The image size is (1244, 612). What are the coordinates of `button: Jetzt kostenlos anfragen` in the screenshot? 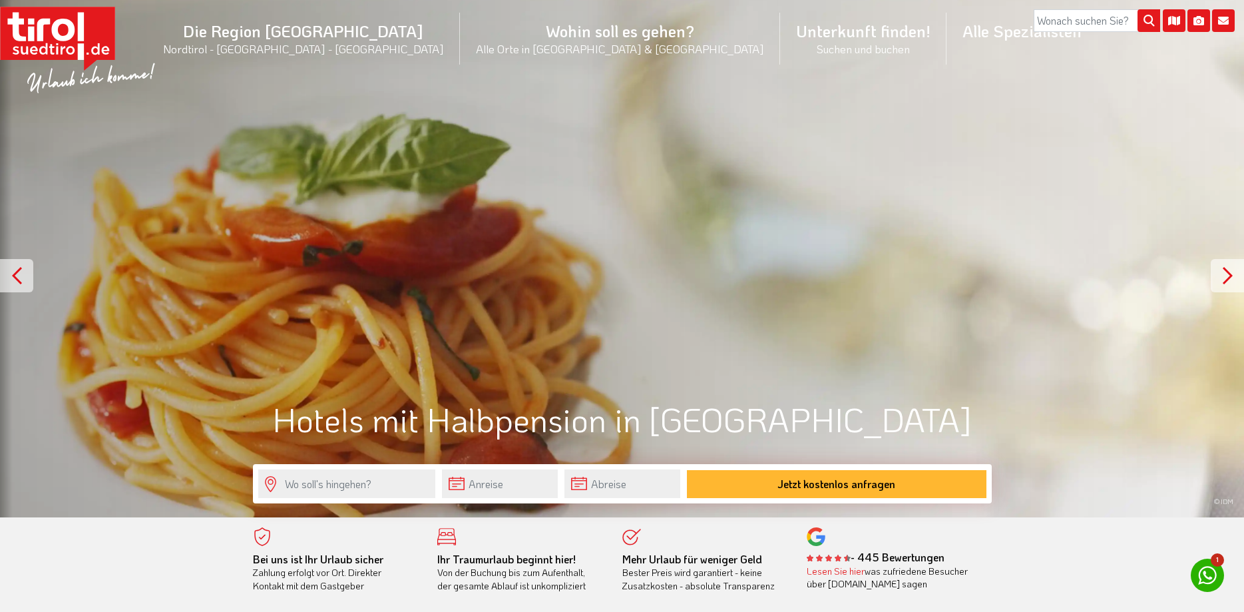 It's located at (837, 484).